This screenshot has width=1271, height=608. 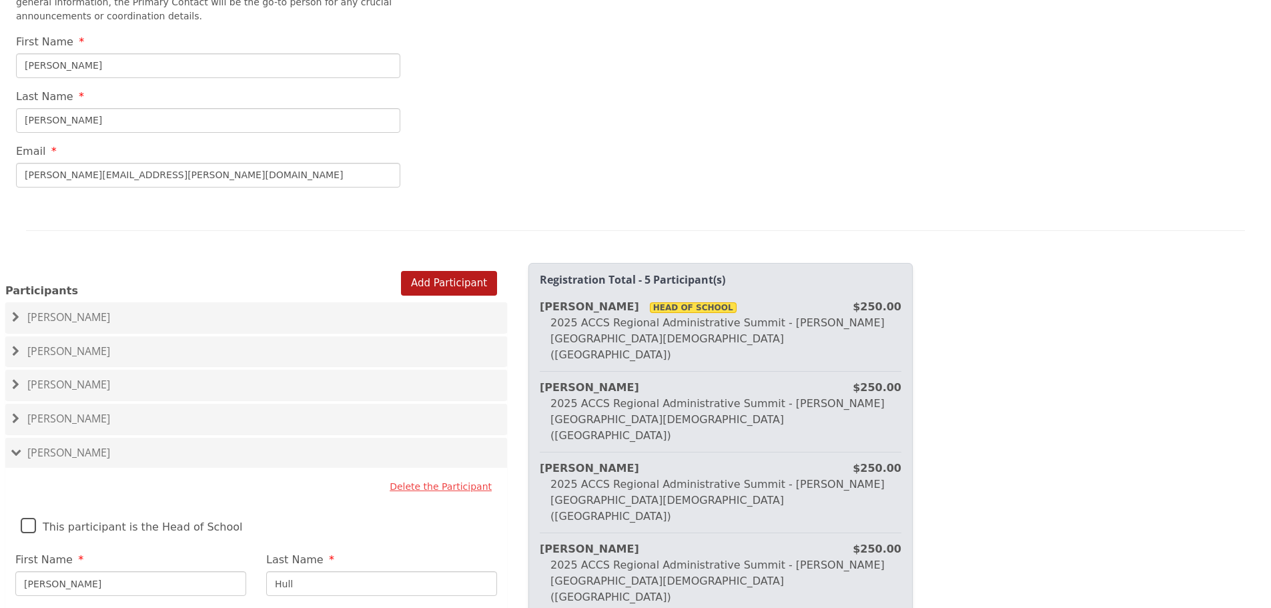 What do you see at coordinates (41, 290) in the screenshot?
I see `span: Participants` at bounding box center [41, 290].